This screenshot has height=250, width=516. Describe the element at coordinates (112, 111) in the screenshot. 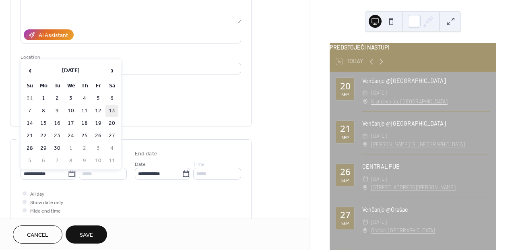

I see `td: 13` at that location.